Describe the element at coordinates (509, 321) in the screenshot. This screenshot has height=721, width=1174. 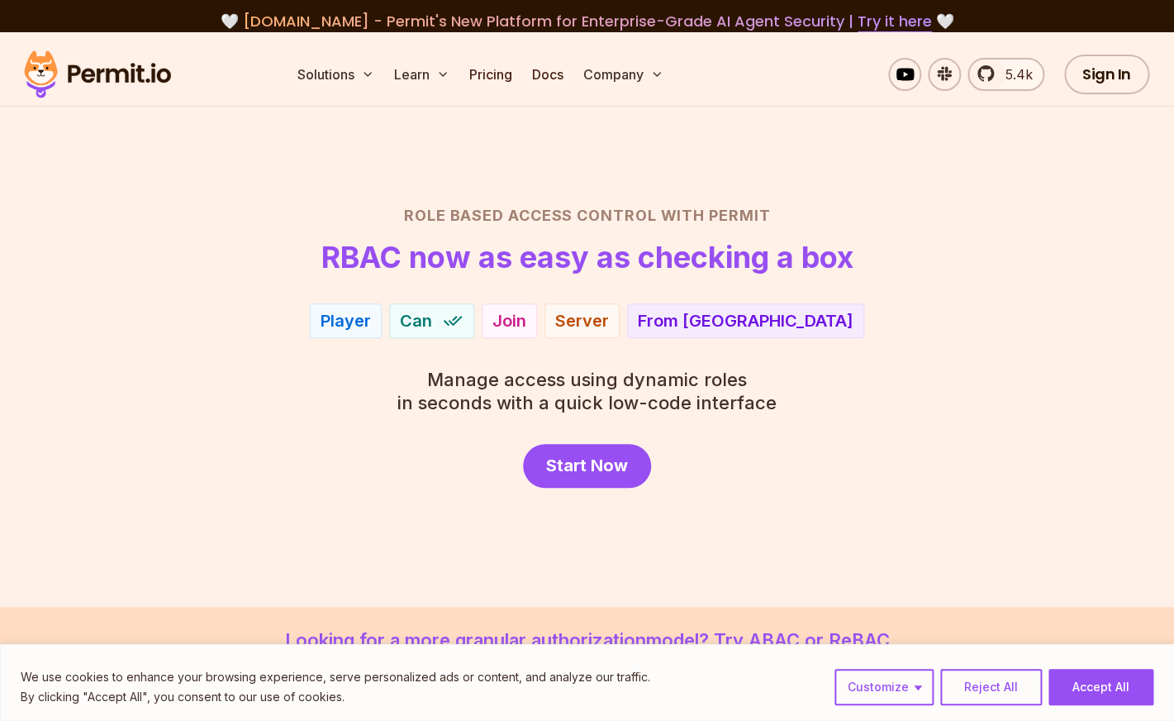
I see `div: Join` at that location.